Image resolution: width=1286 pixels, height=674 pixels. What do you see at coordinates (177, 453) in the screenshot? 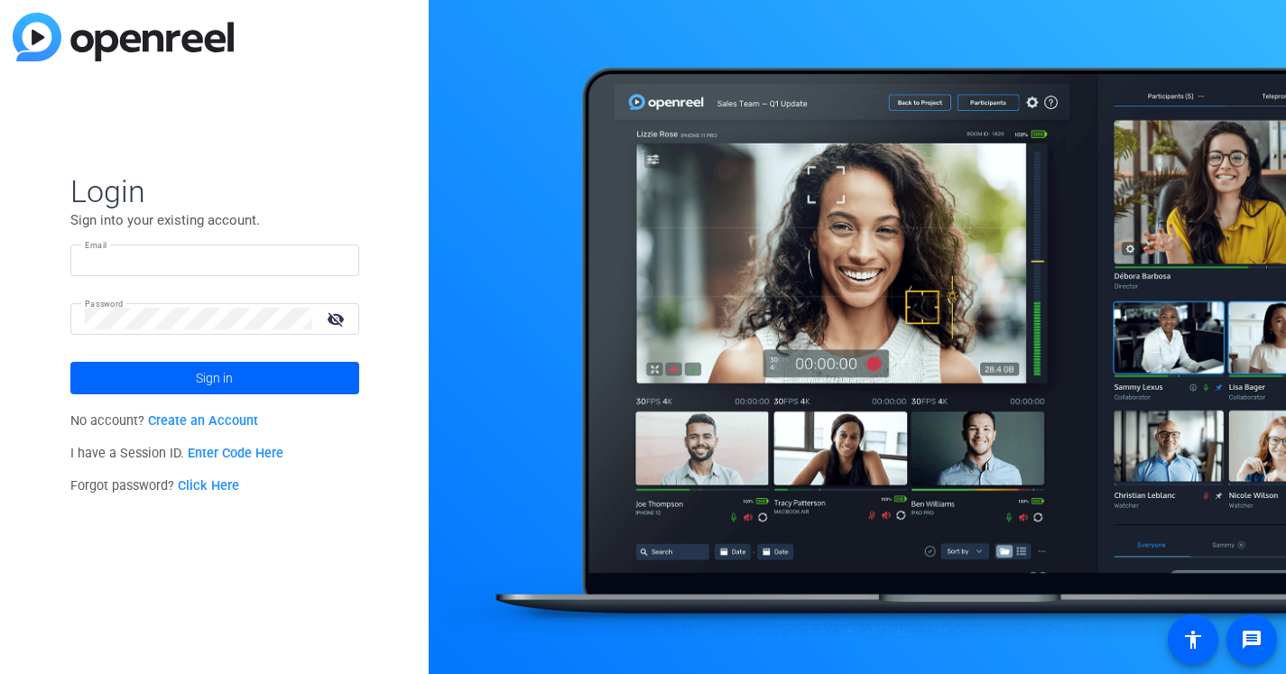
I see `span: I have a Session ID.` at bounding box center [177, 453].